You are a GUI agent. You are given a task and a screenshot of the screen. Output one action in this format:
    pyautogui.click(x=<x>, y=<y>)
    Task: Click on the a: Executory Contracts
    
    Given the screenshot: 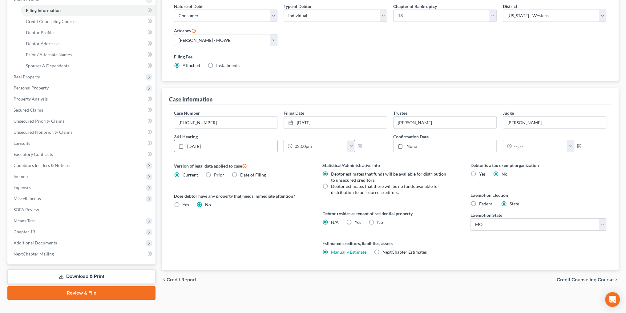 What is the action you would take?
    pyautogui.click(x=82, y=155)
    